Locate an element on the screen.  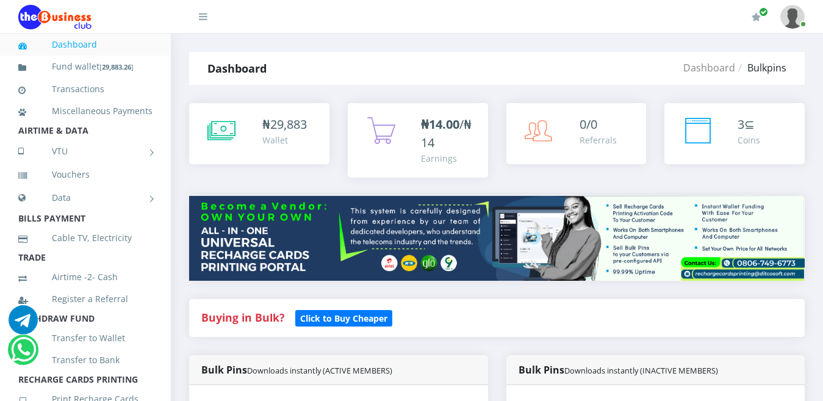
li: Bulkpins is located at coordinates (761, 68).